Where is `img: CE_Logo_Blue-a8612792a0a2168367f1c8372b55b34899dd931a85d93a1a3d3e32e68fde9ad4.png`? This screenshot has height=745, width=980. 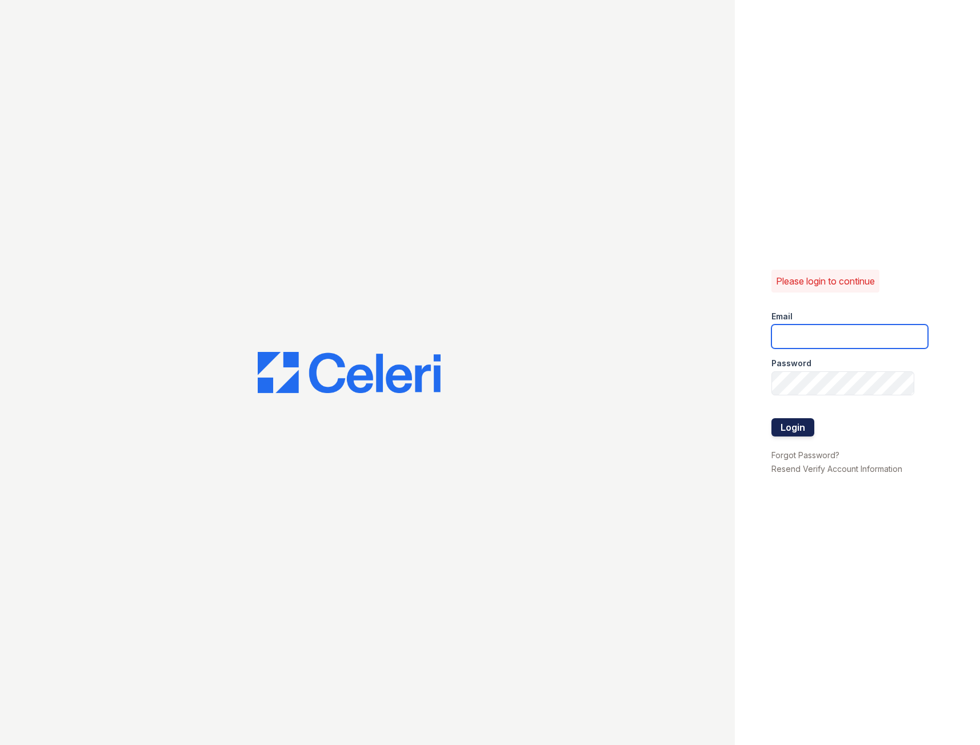 img: CE_Logo_Blue-a8612792a0a2168367f1c8372b55b34899dd931a85d93a1a3d3e32e68fde9ad4.png is located at coordinates (349, 373).